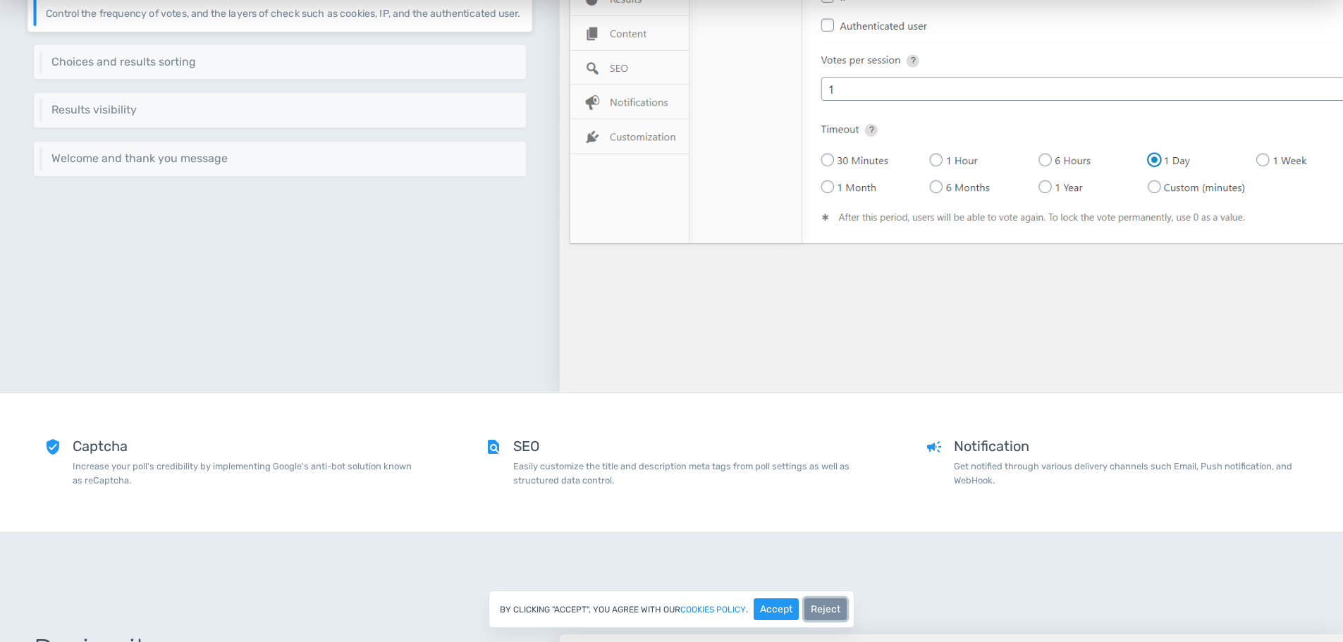 This screenshot has height=642, width=1343. What do you see at coordinates (283, 116) in the screenshot?
I see `p: TotalPoll offers multiple options to control results visibility easily.` at bounding box center [283, 116].